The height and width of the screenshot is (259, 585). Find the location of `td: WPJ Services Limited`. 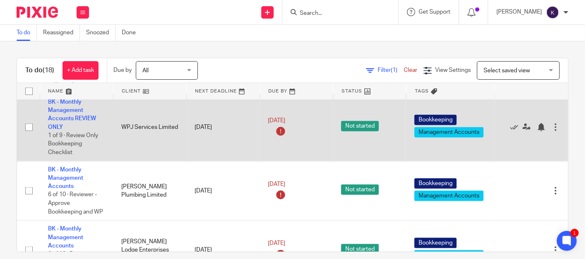

td: WPJ Services Limited is located at coordinates (149, 127).